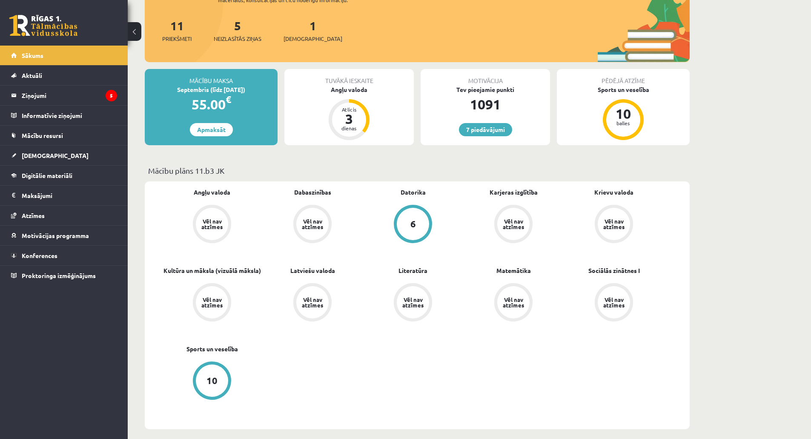 The image size is (811, 439). What do you see at coordinates (614, 270) in the screenshot?
I see `a: Sociālās zinātnes I` at bounding box center [614, 270].